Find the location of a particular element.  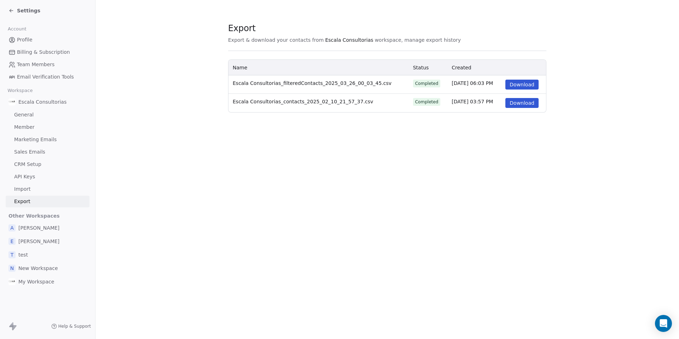

span: test is located at coordinates (23, 255).